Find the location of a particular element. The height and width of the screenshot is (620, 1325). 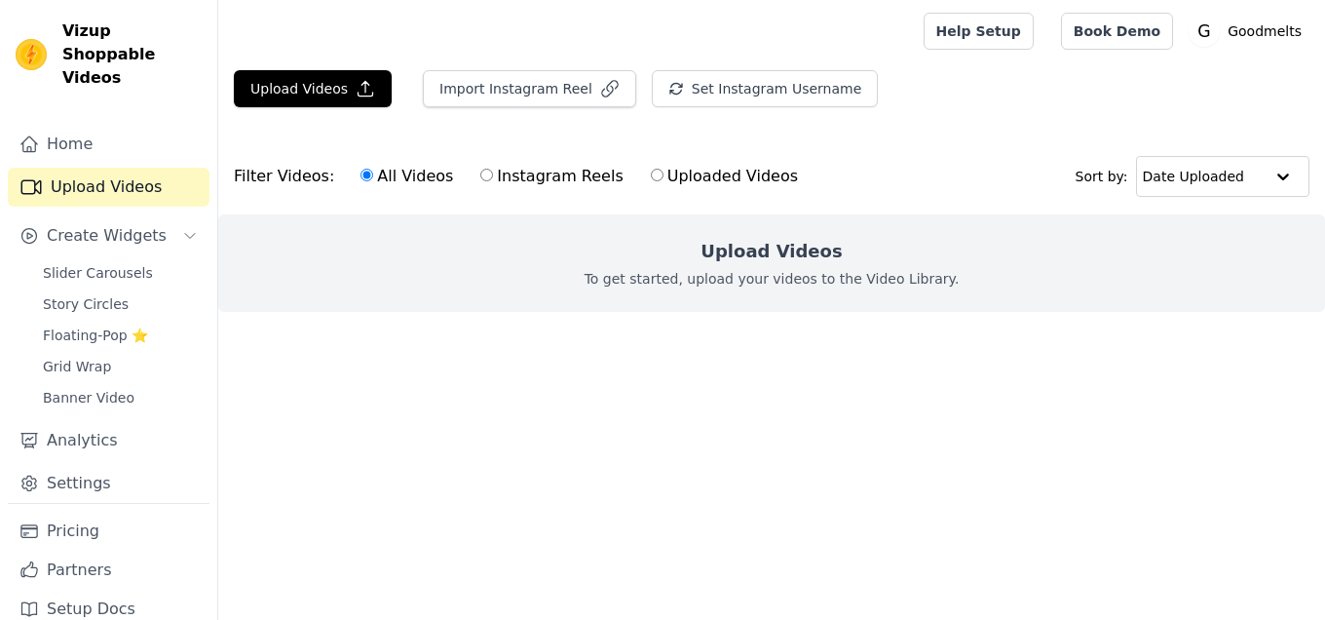

text: G is located at coordinates (1203, 31).